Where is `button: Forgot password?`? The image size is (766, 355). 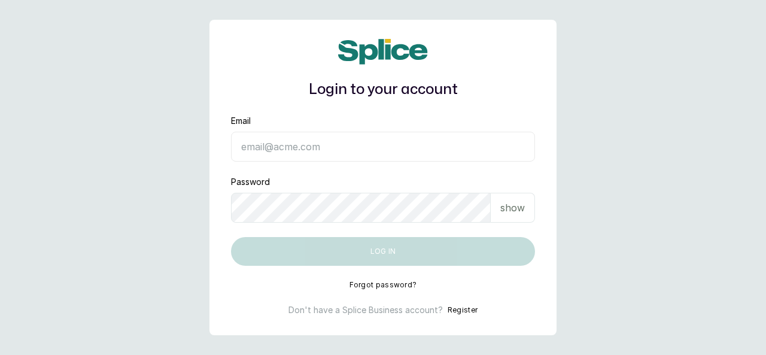 button: Forgot password? is located at coordinates (383, 285).